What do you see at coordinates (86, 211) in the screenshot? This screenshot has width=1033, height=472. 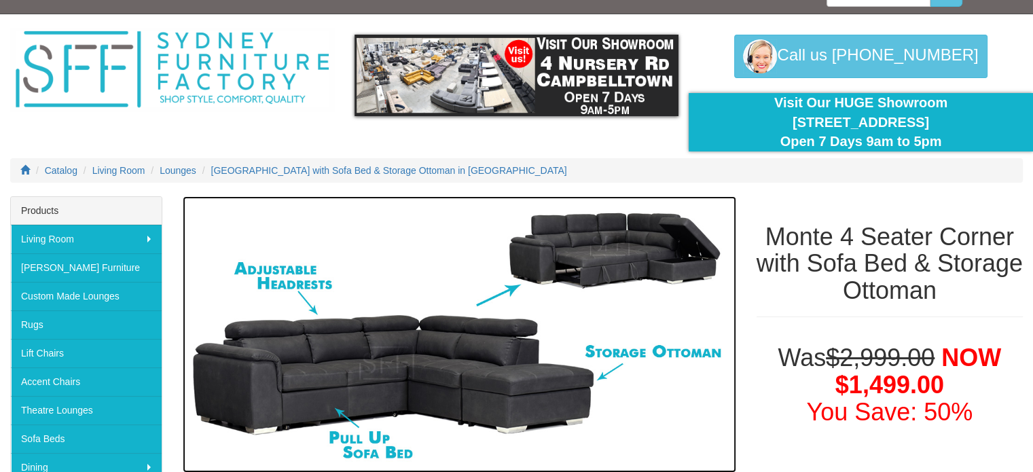 I see `div: Products` at bounding box center [86, 211].